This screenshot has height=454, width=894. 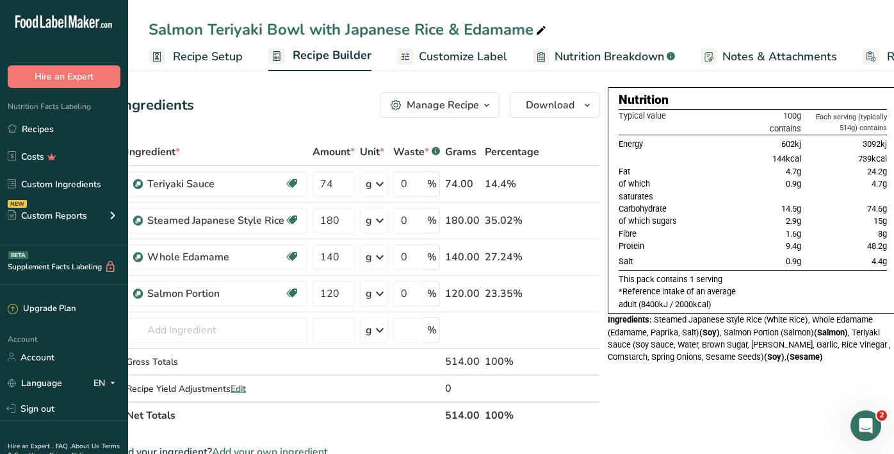 I want to click on td: Fibre, so click(x=653, y=233).